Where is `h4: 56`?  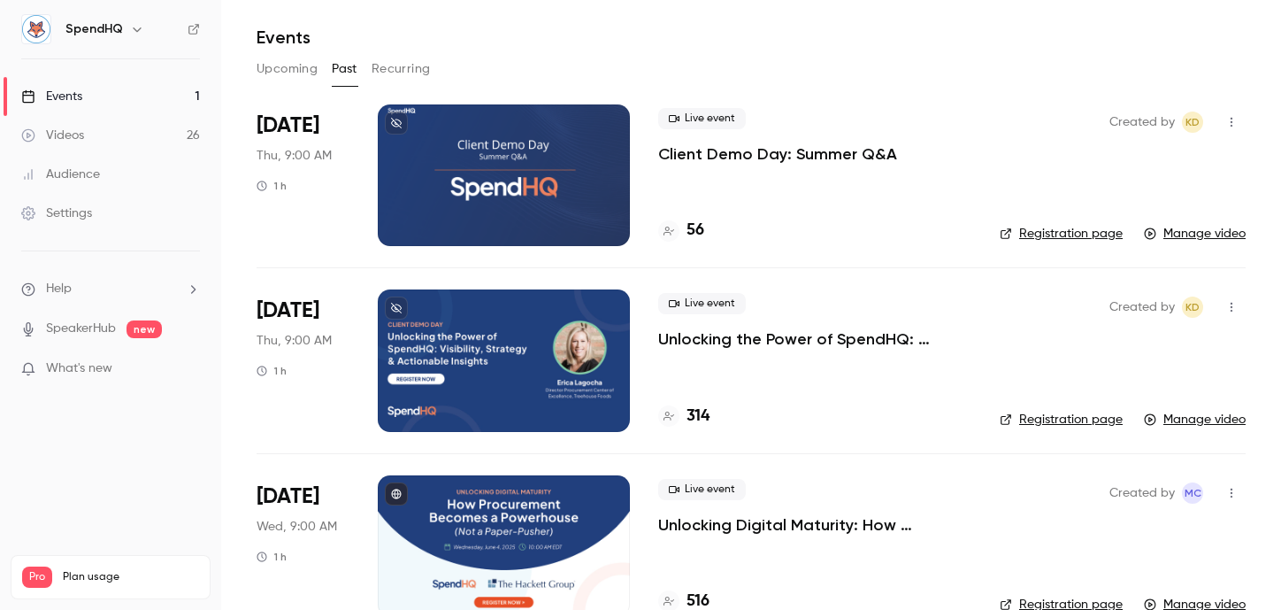
h4: 56 is located at coordinates (695, 230).